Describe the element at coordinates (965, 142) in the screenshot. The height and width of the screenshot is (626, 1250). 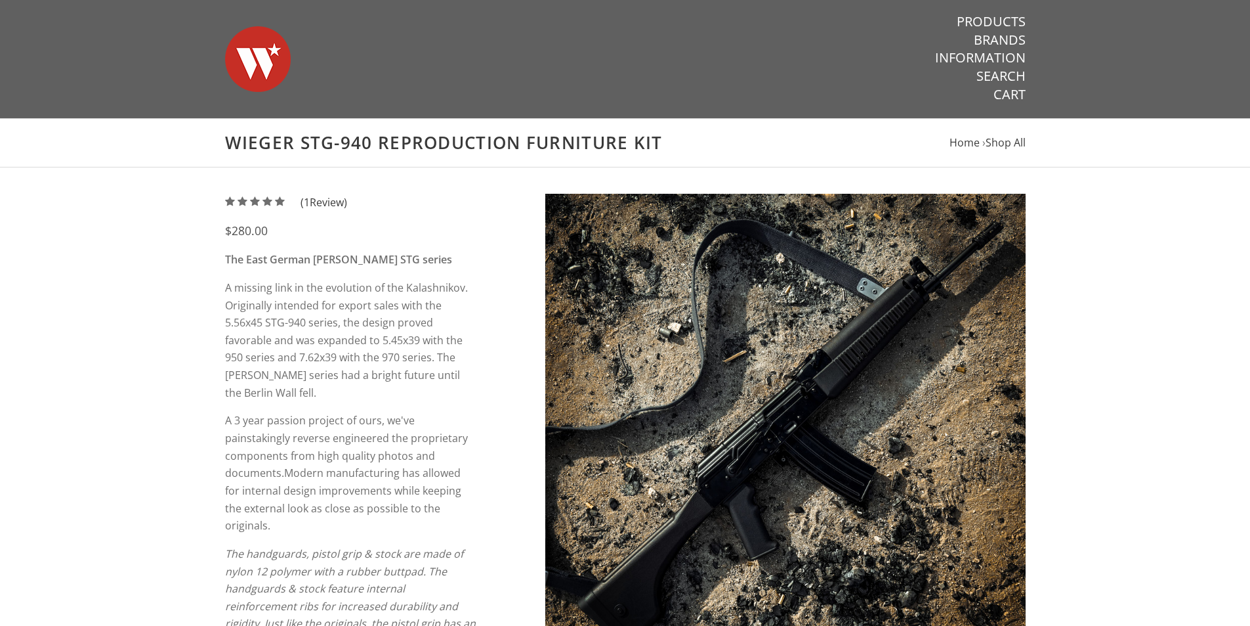
I see `a: Home` at that location.